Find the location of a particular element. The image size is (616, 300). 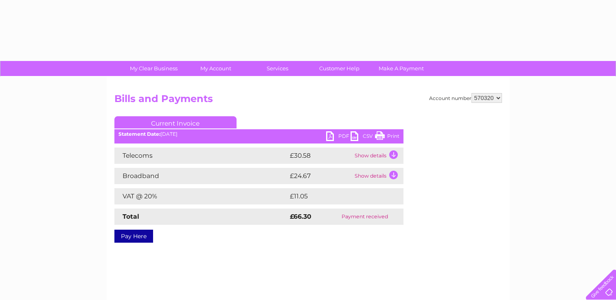

a: Current Invoice is located at coordinates (175, 123).